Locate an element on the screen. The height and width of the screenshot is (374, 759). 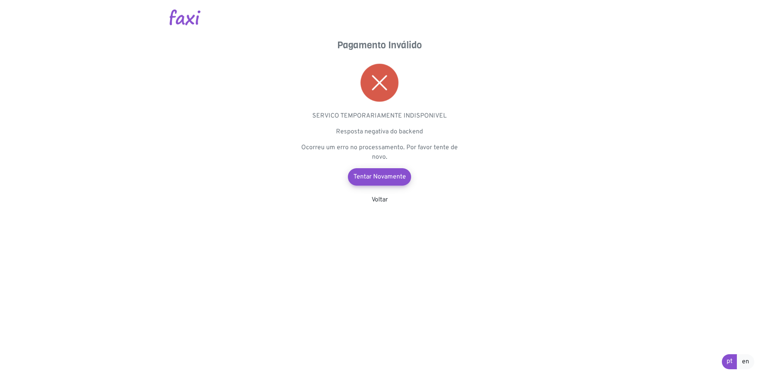
h4: Pagamento Inválido is located at coordinates (380, 45).